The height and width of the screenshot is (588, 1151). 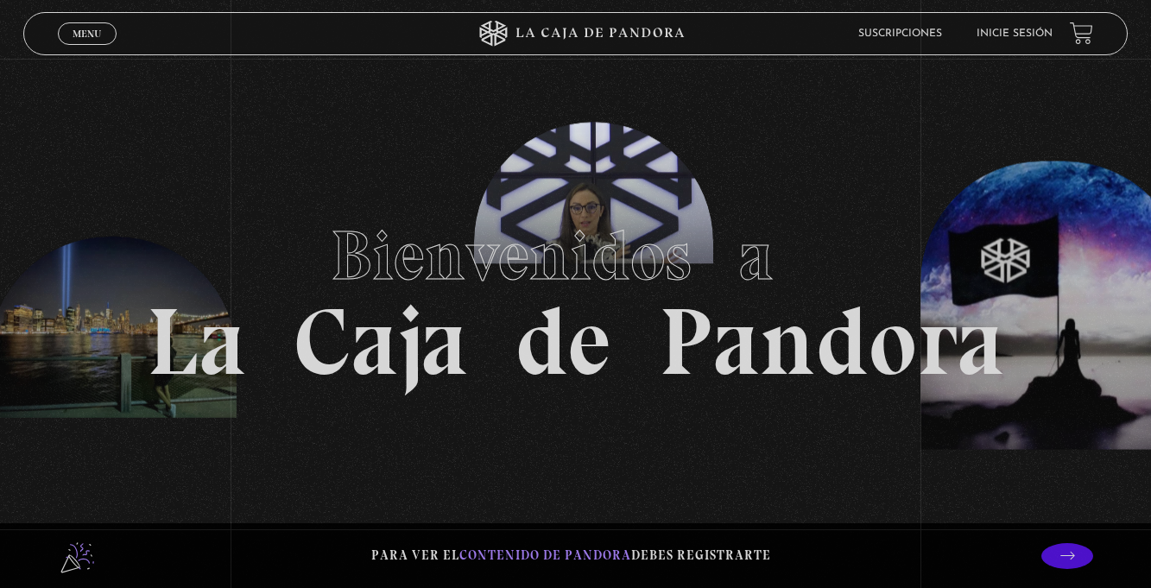 What do you see at coordinates (1081, 33) in the screenshot?
I see `a: View your shopping cart` at bounding box center [1081, 33].